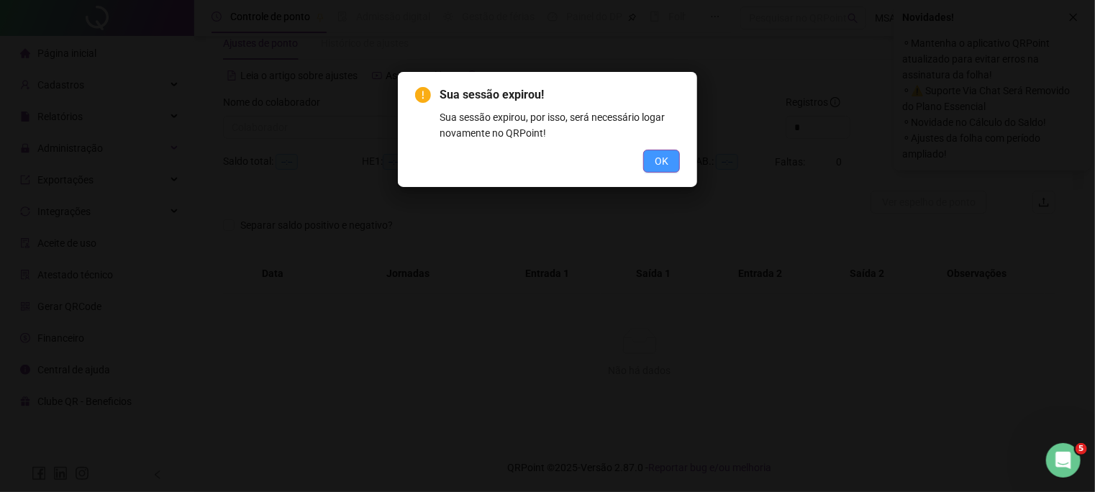 The image size is (1095, 492). Describe the element at coordinates (661, 161) in the screenshot. I see `span: OK` at that location.